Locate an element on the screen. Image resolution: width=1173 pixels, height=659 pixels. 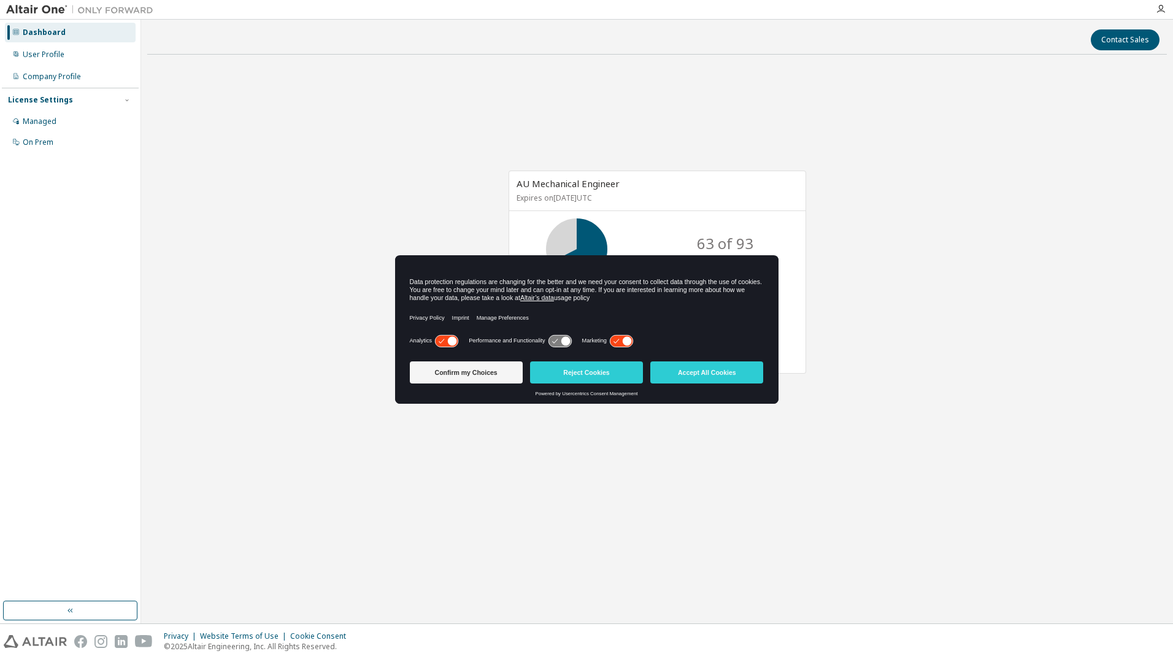
div: User Profile is located at coordinates (44, 55).